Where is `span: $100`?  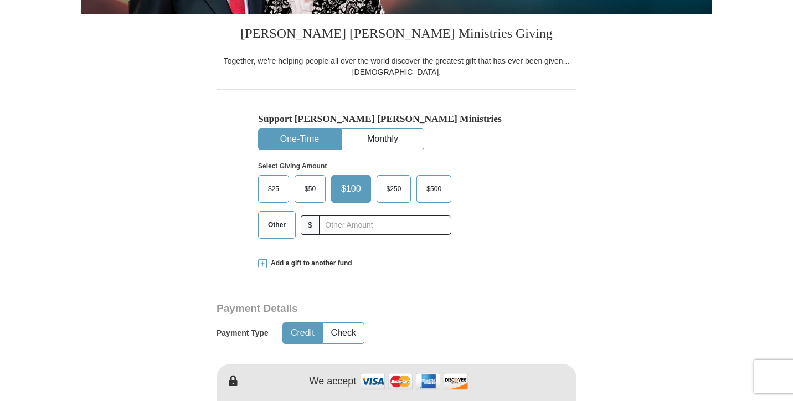
span: $100 is located at coordinates (351, 189).